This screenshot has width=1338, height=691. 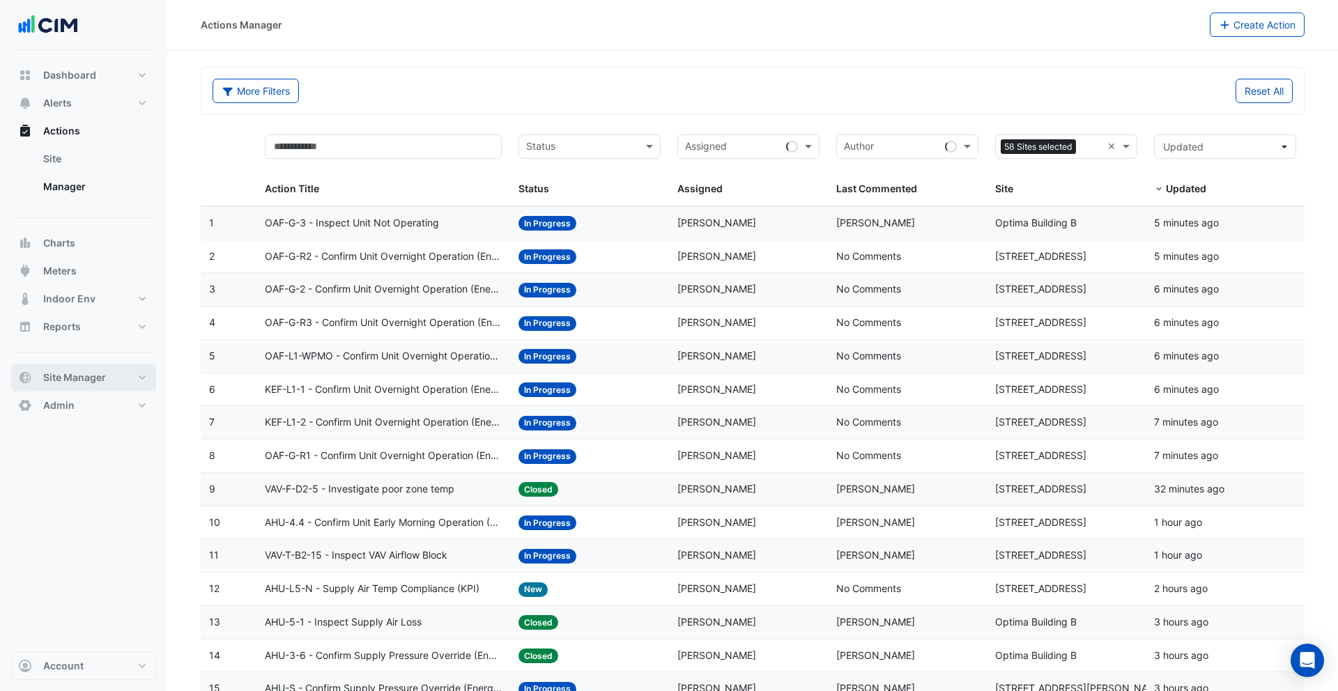 I want to click on span: 4, so click(x=212, y=322).